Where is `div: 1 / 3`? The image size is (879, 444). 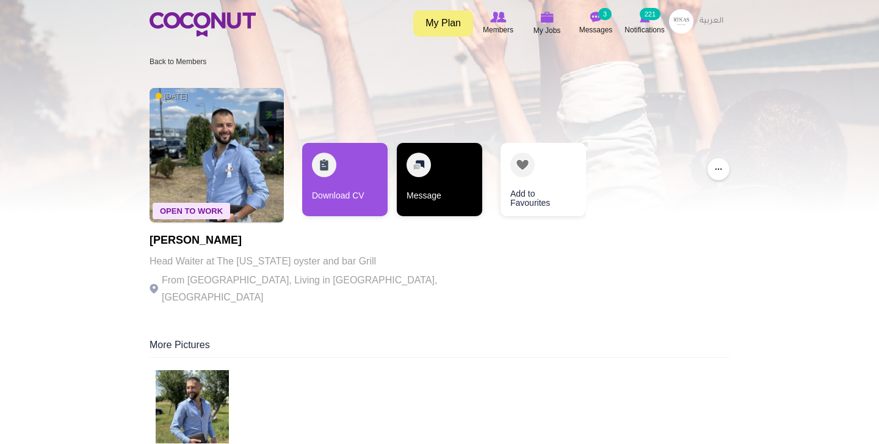 div: 1 / 3 is located at coordinates (345, 182).